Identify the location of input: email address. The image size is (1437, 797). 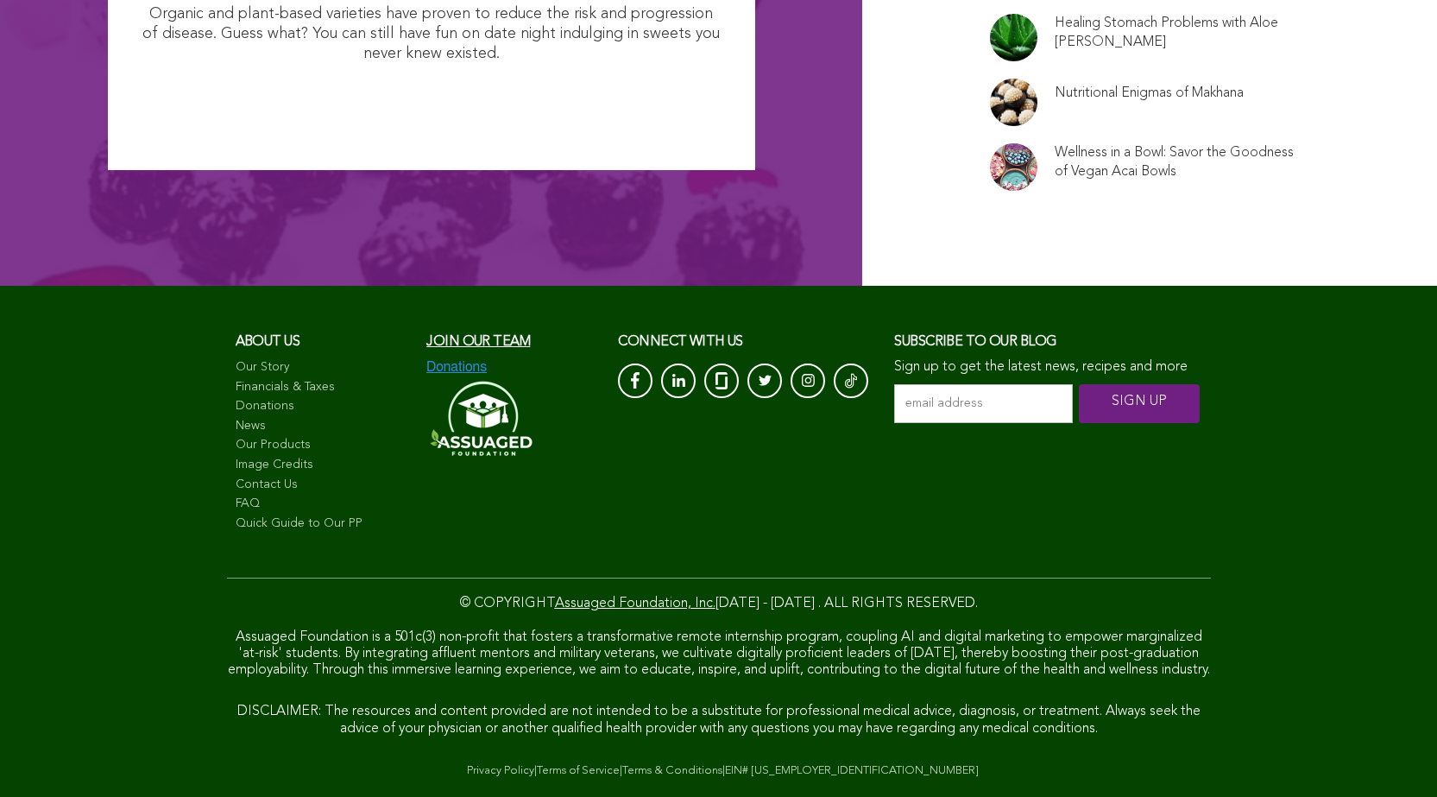
(983, 403).